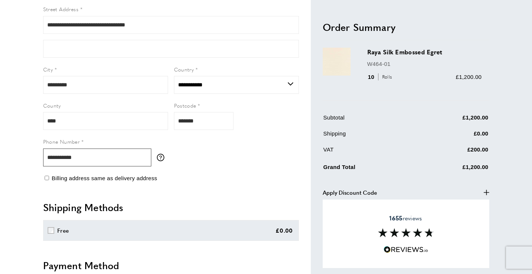 This screenshot has width=532, height=274. What do you see at coordinates (425, 52) in the screenshot?
I see `h3: Raya Silk Embossed Egret` at bounding box center [425, 52].